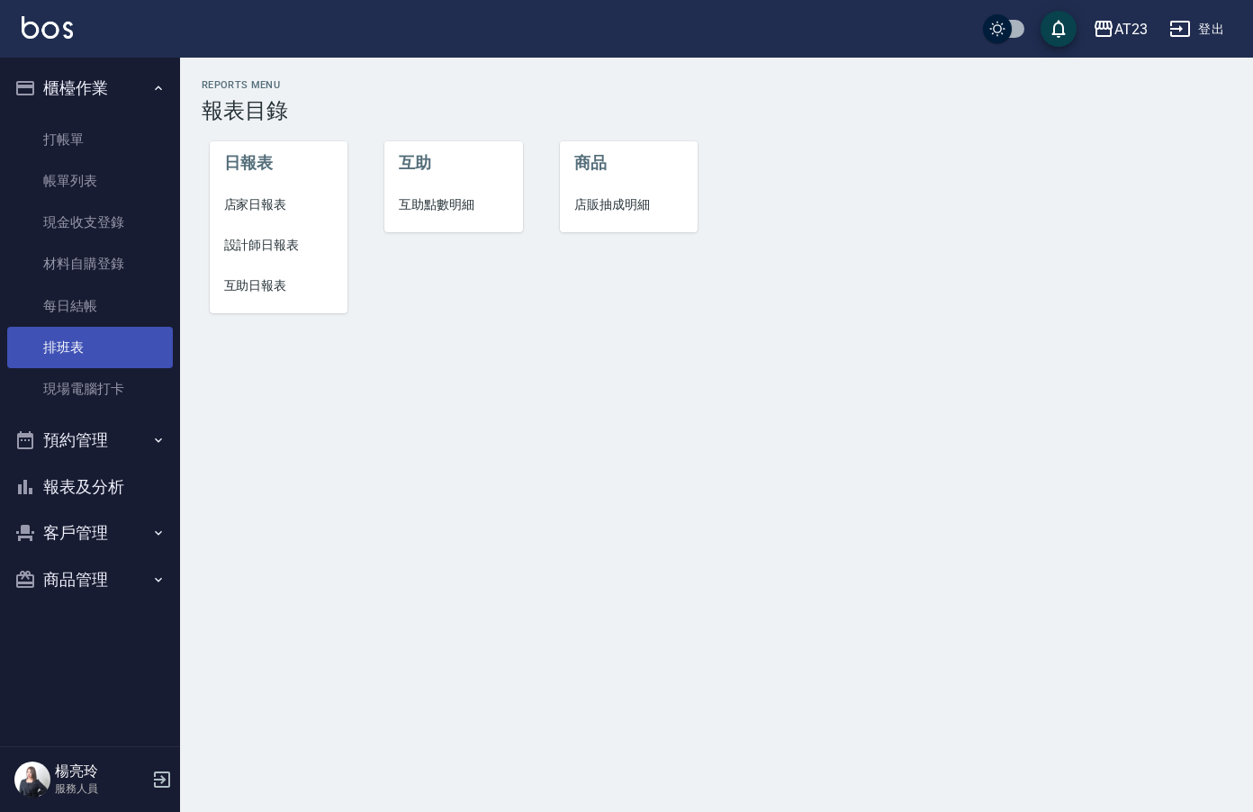 This screenshot has height=812, width=1253. Describe the element at coordinates (1120, 29) in the screenshot. I see `button: AT23` at that location.